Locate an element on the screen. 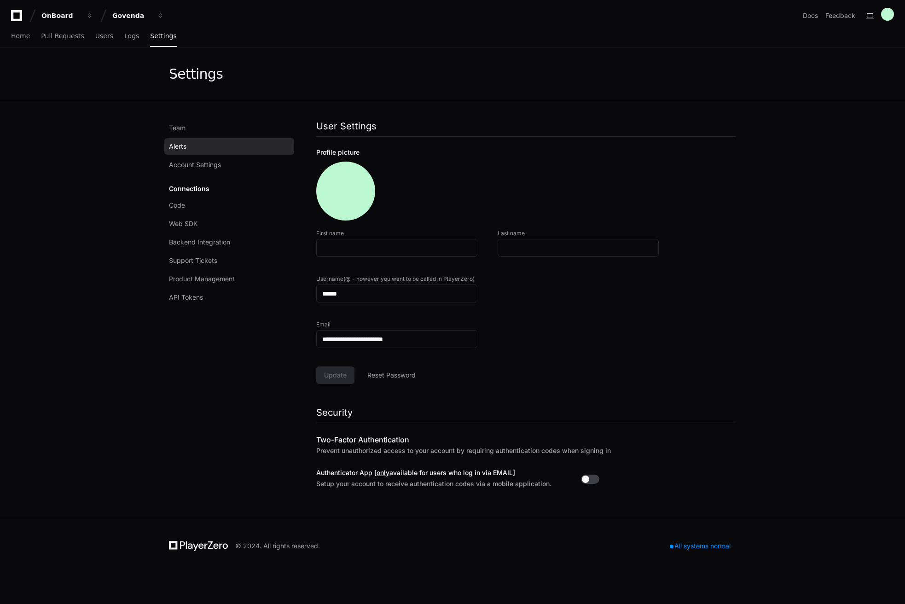 The width and height of the screenshot is (905, 604). span: Alerts is located at coordinates (178, 146).